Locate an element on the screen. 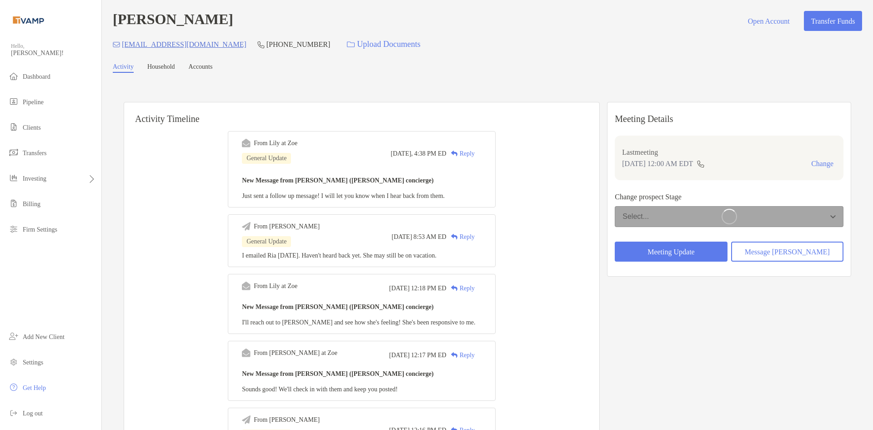 This screenshot has width=873, height=430. img: transfers icon is located at coordinates (14, 152).